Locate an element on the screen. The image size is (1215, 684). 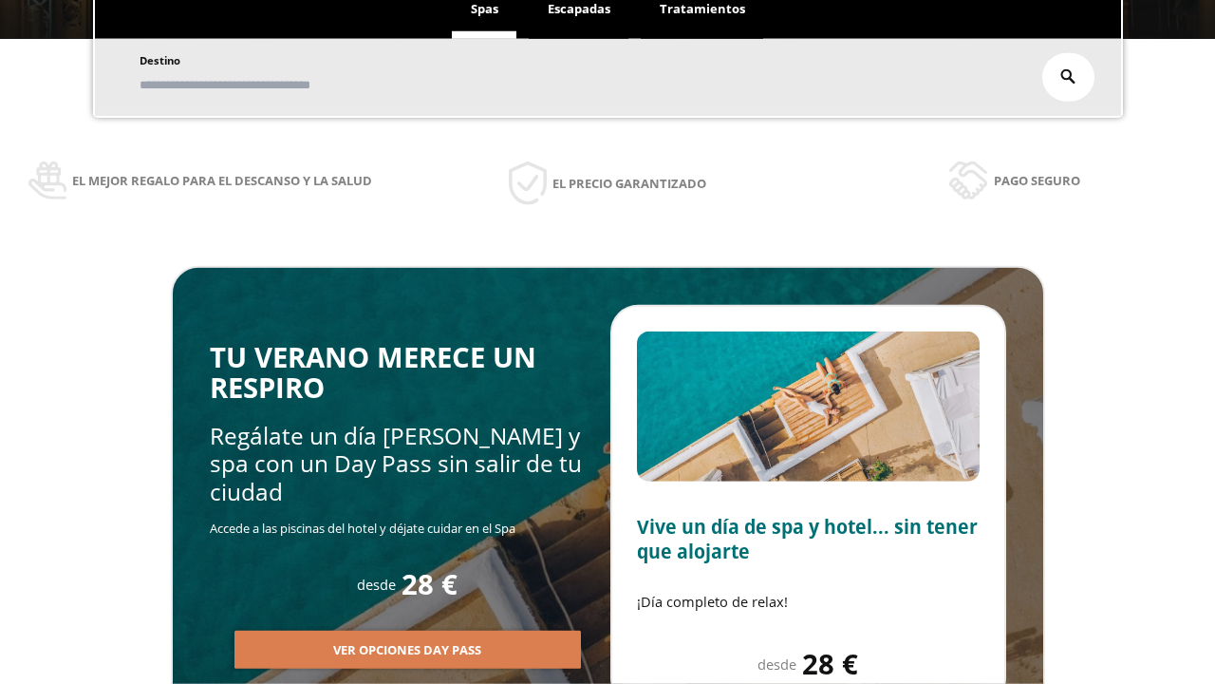
span: ¡Día completo de relax! is located at coordinates (712, 601).